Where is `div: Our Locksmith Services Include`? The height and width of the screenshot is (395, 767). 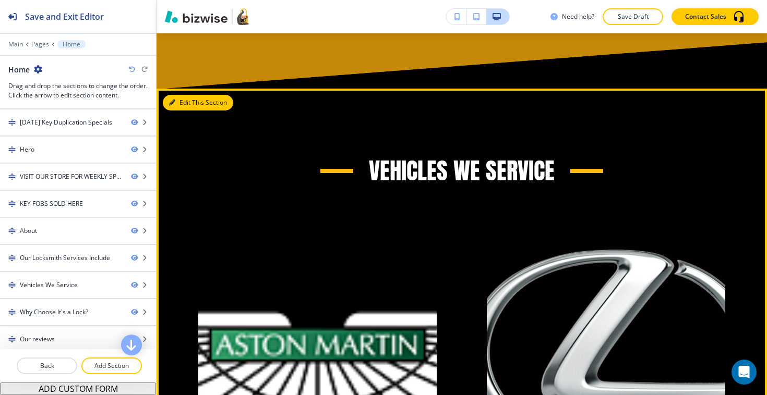
div: Our Locksmith Services Include is located at coordinates (65, 258).